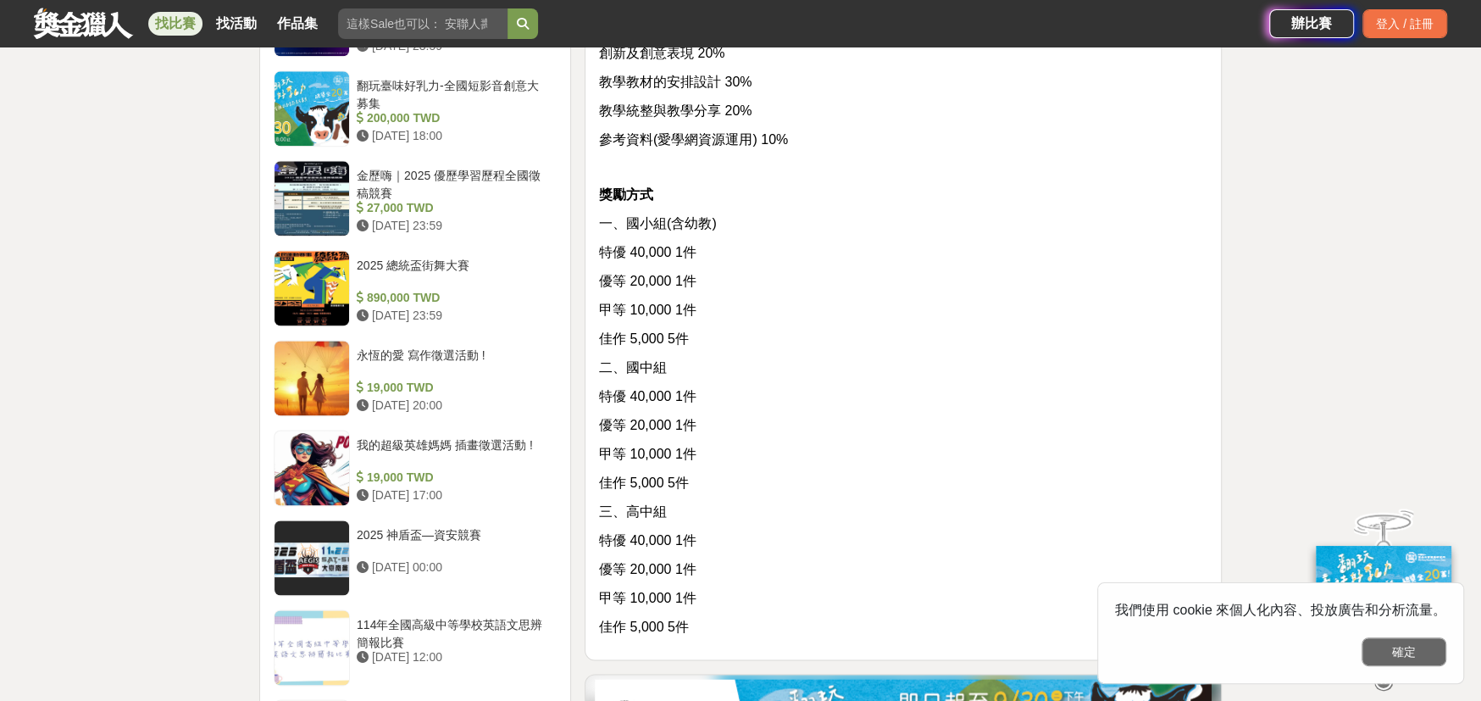  I want to click on div: 我的超級英雄媽媽 插畫徵選活動 !, so click(453, 452).